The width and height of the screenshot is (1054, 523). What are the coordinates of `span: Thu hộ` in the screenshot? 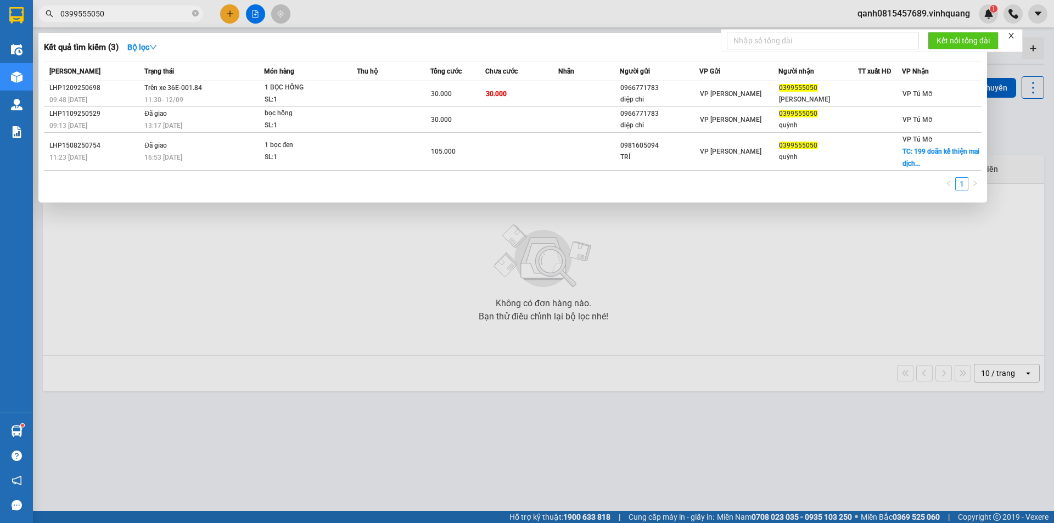 It's located at (367, 71).